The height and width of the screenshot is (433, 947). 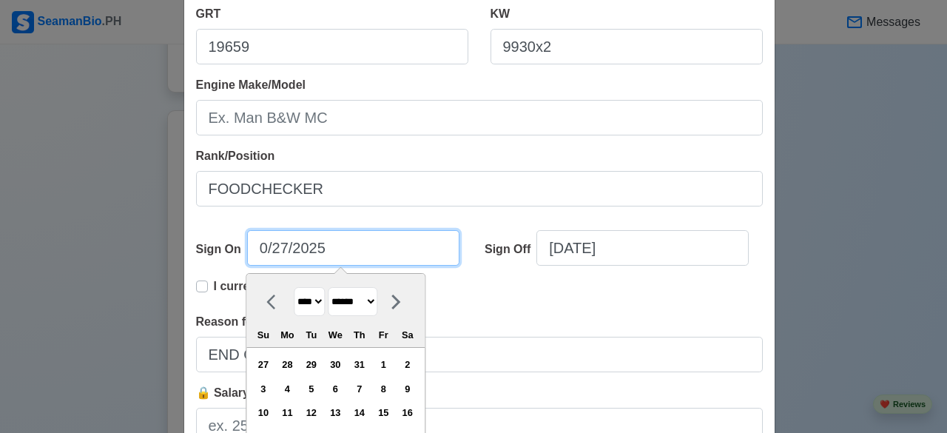 I want to click on span: KW, so click(x=500, y=13).